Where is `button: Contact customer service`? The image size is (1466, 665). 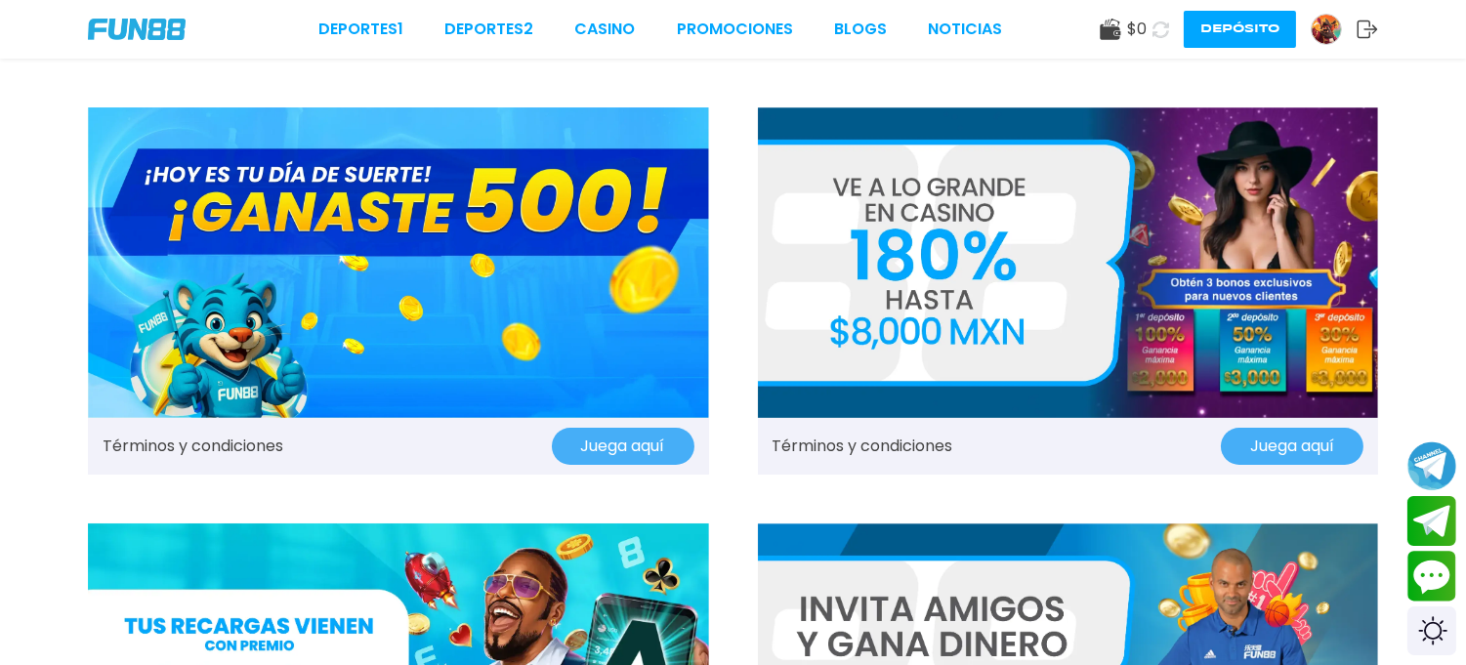 button: Contact customer service is located at coordinates (1432, 576).